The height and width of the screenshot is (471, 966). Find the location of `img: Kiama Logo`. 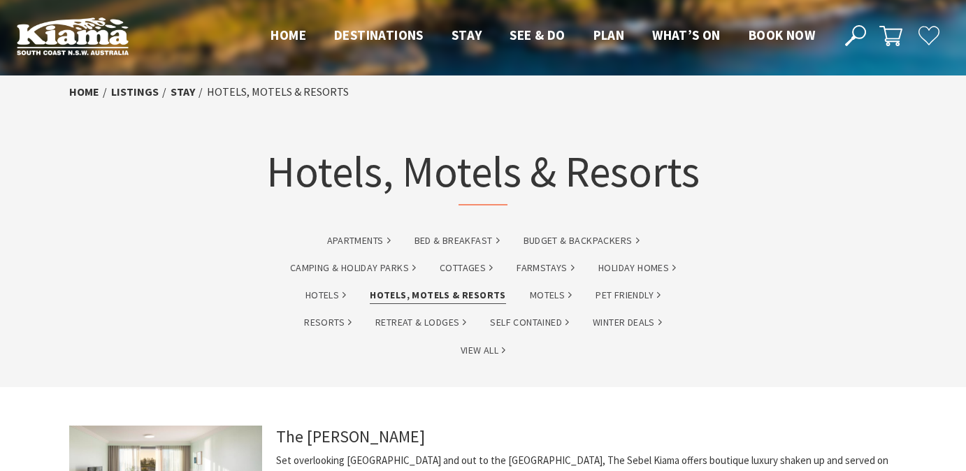

img: Kiama Logo is located at coordinates (73, 36).